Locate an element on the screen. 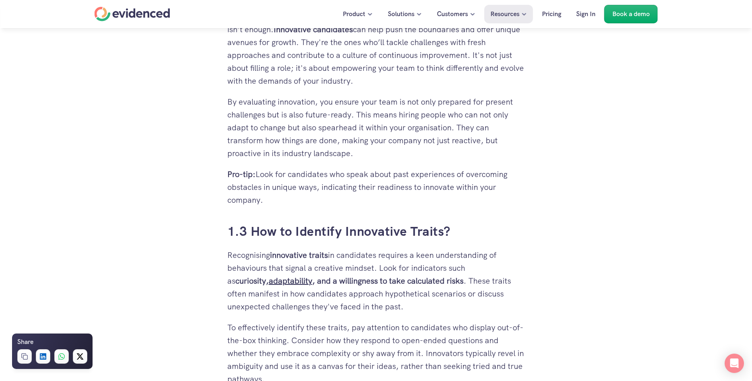 The image size is (752, 381). strong: , and a willingness to take calculated risks is located at coordinates (388, 281).